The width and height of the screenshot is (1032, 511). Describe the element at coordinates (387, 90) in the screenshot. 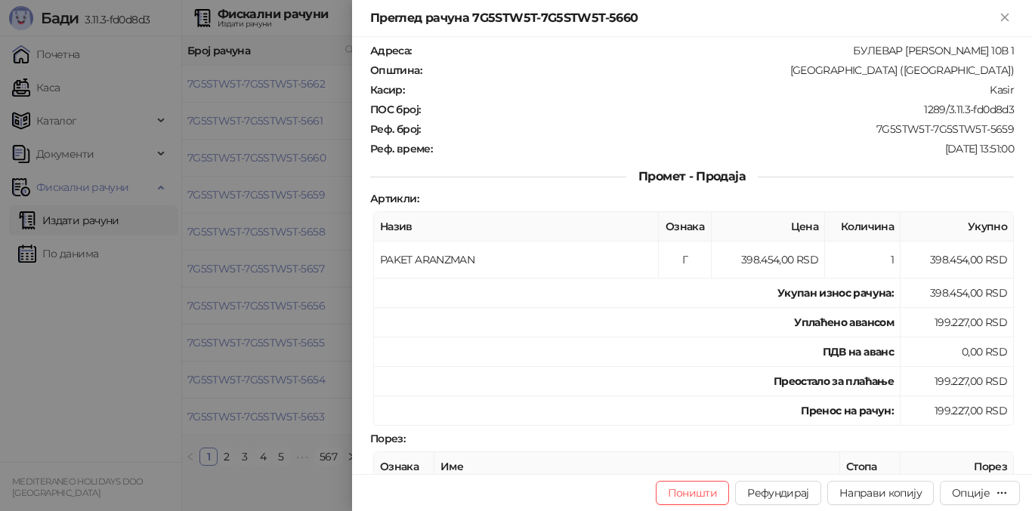

I see `strong: Касир :` at that location.